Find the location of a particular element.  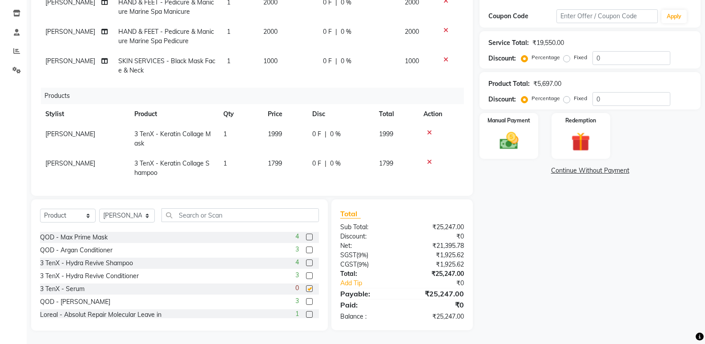

th: Product is located at coordinates (173, 114).